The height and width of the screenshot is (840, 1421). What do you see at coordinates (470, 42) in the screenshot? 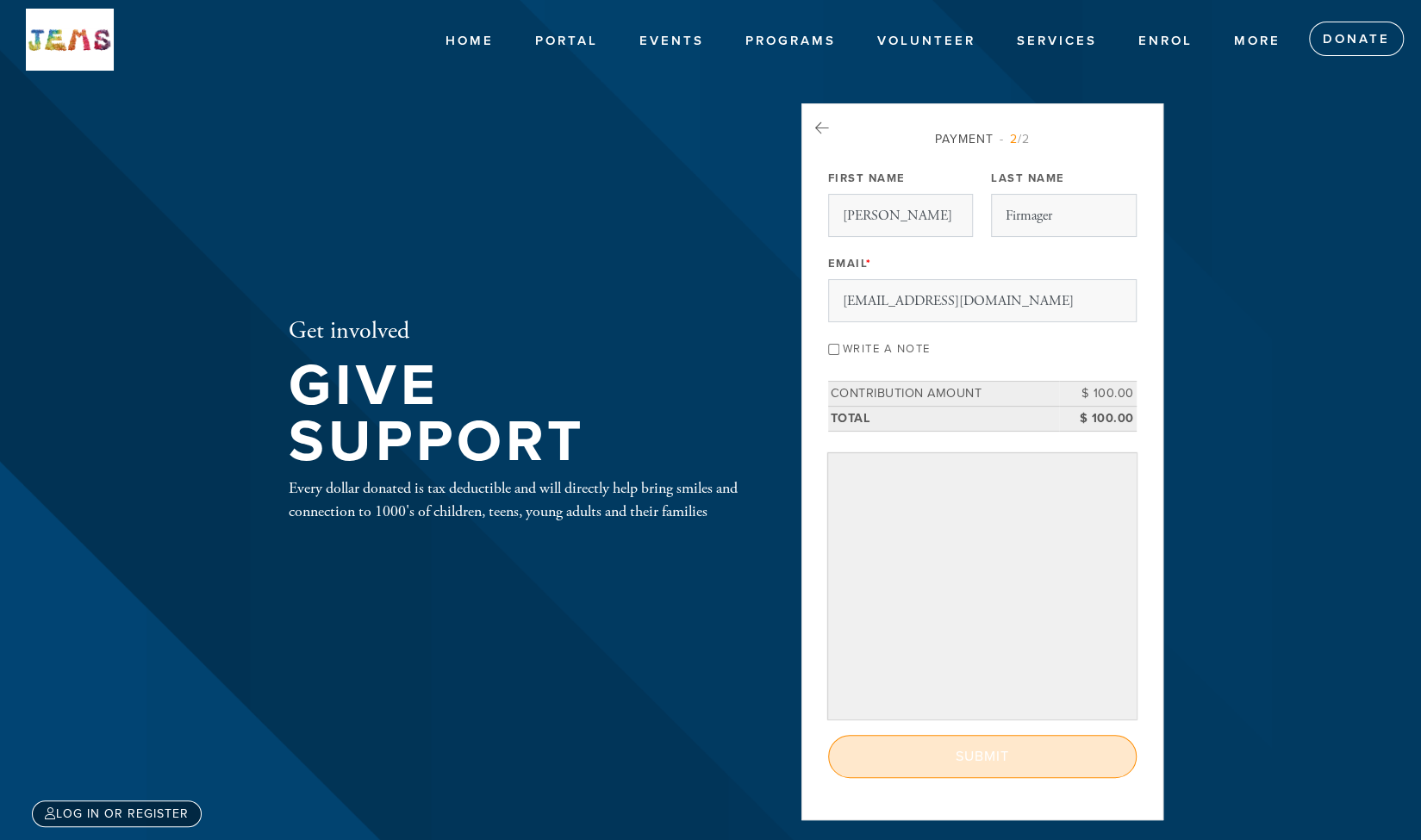
I see `a: Home` at bounding box center [470, 42].